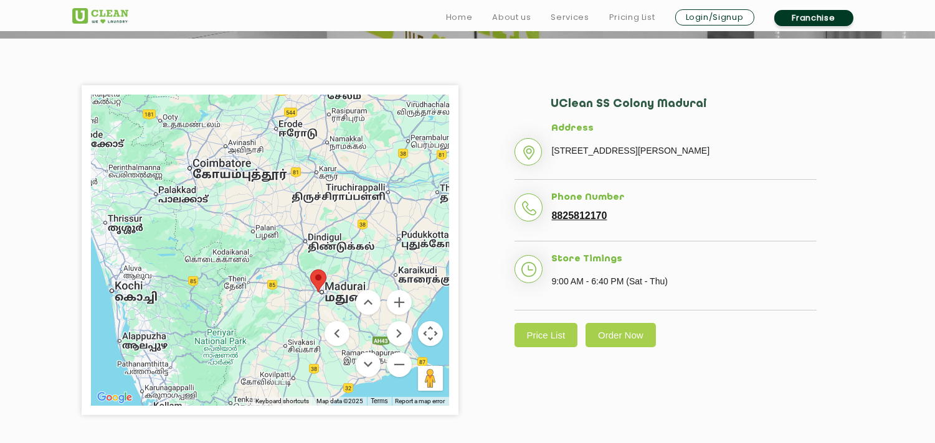  What do you see at coordinates (399, 334) in the screenshot?
I see `button: Move right` at bounding box center [399, 334].